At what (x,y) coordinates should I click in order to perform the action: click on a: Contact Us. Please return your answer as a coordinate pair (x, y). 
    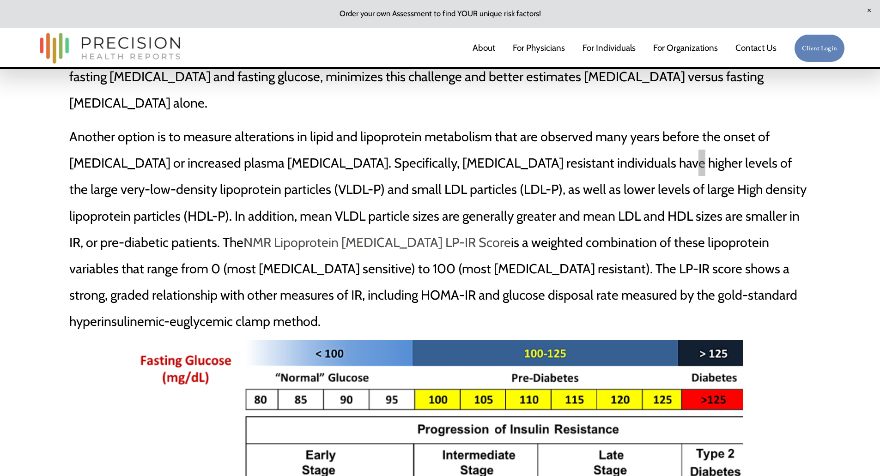
    Looking at the image, I should click on (756, 49).